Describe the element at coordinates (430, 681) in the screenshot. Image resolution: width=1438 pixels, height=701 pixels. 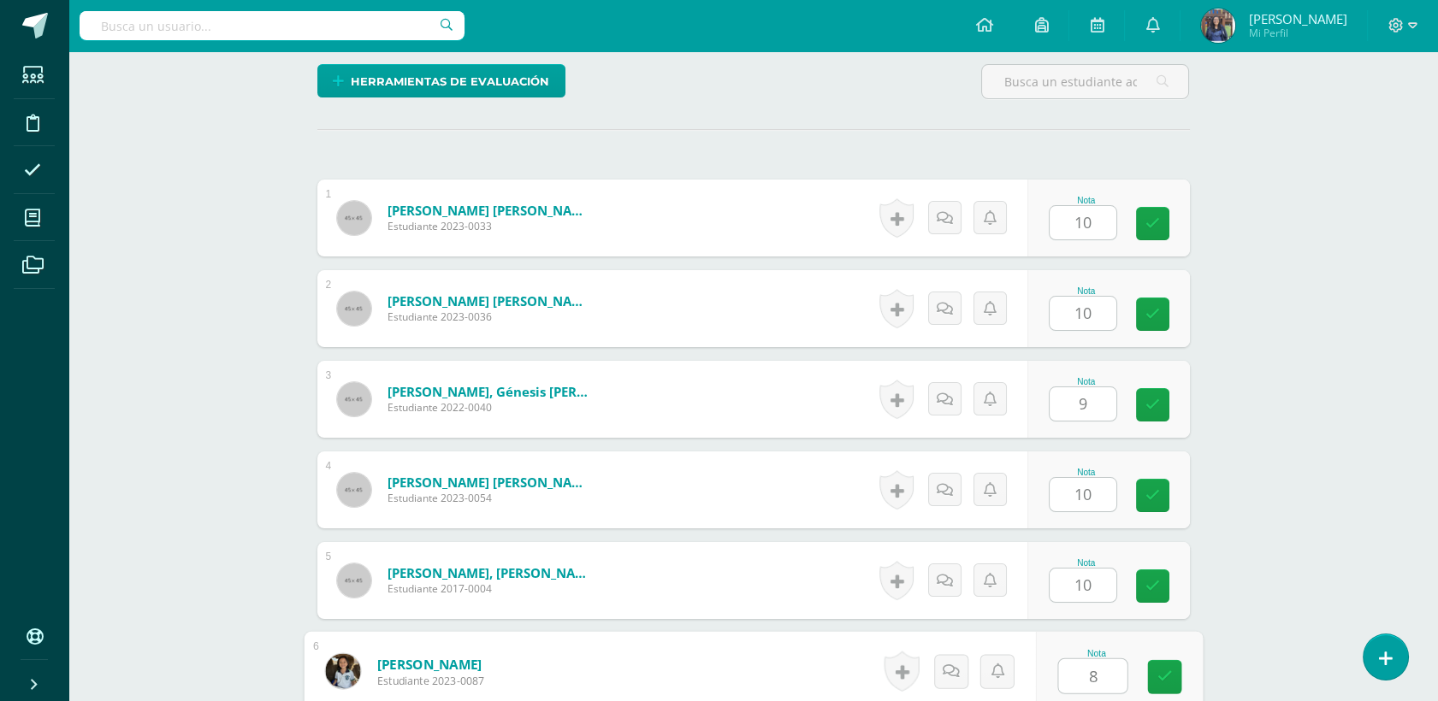
I see `span: Estudiante 2023-0087` at that location.